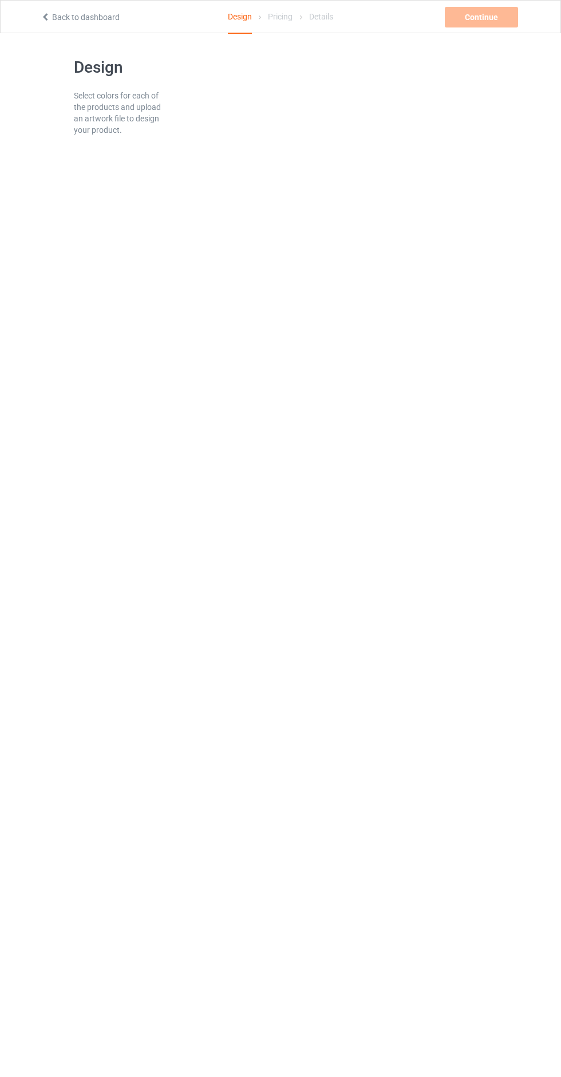 Image resolution: width=561 pixels, height=1077 pixels. Describe the element at coordinates (120, 113) in the screenshot. I see `div: Select colors for each of the products and upload an artwork file to design your product.` at that location.